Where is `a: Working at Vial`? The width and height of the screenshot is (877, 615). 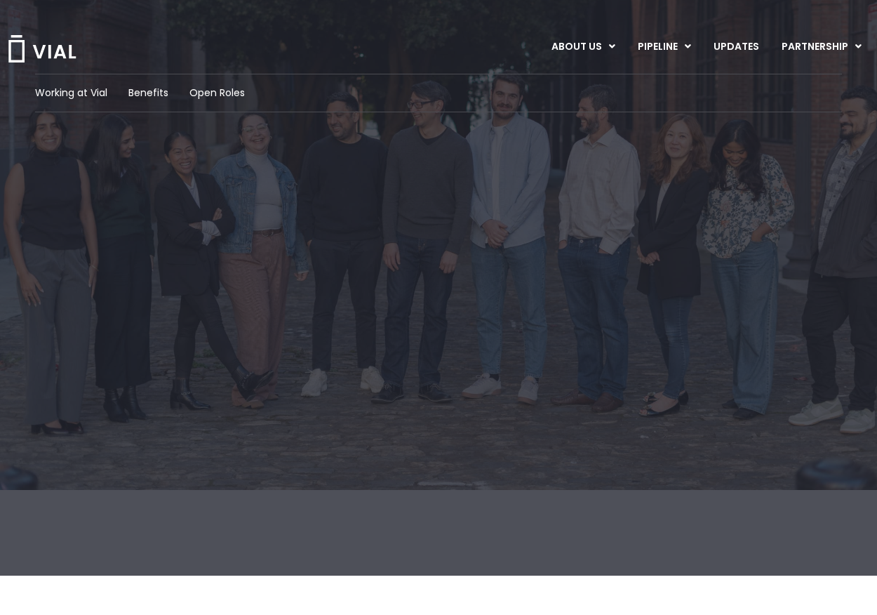 a: Working at Vial is located at coordinates (71, 93).